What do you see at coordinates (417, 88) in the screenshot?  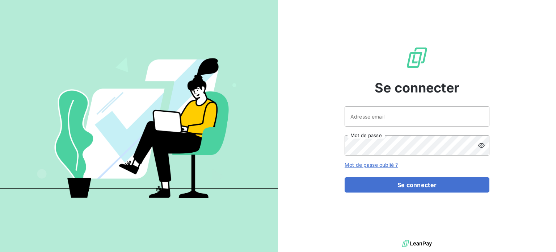 I see `span: Se connecter` at bounding box center [417, 88].